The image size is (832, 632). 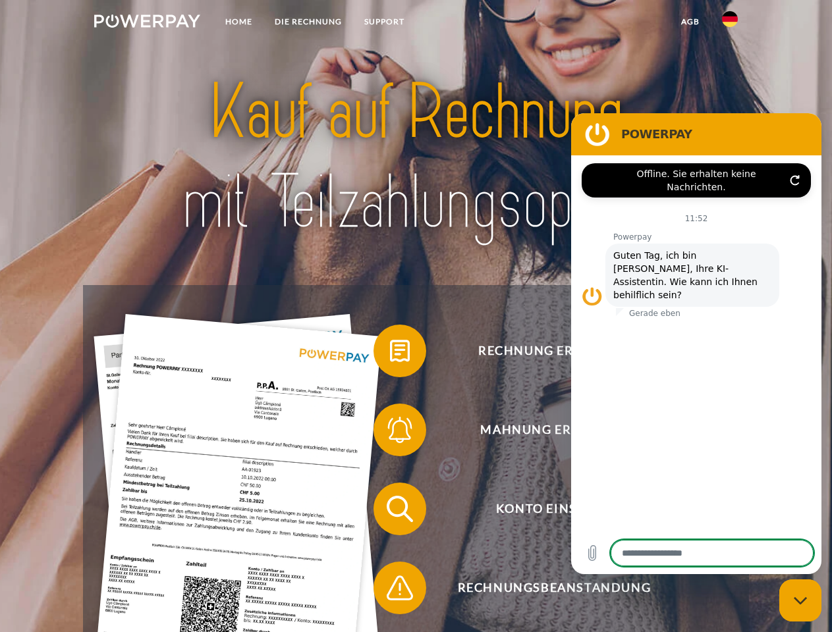 What do you see at coordinates (545, 430) in the screenshot?
I see `a: Mahnung erhalten?` at bounding box center [545, 430].